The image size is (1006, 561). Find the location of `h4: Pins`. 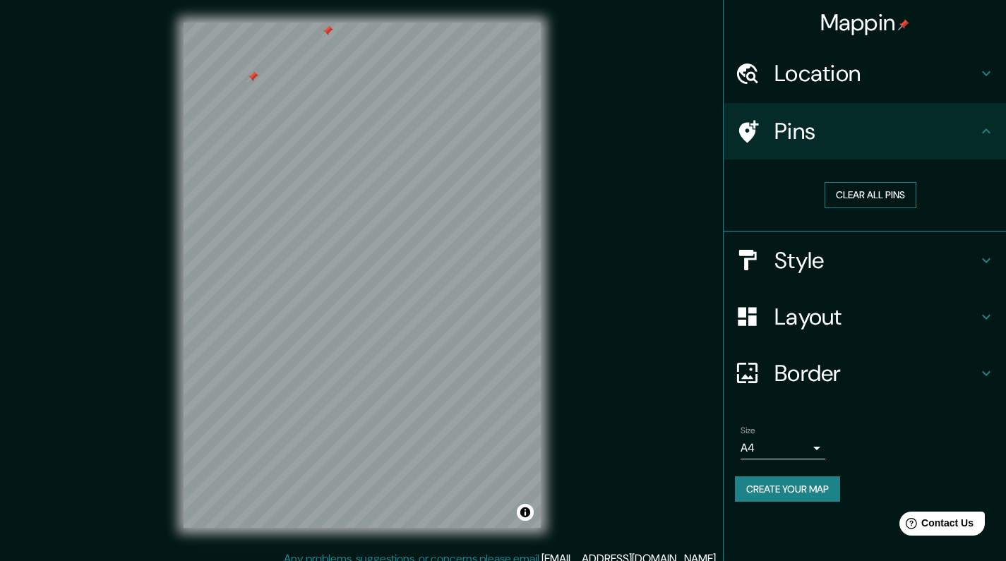

h4: Pins is located at coordinates (876, 131).